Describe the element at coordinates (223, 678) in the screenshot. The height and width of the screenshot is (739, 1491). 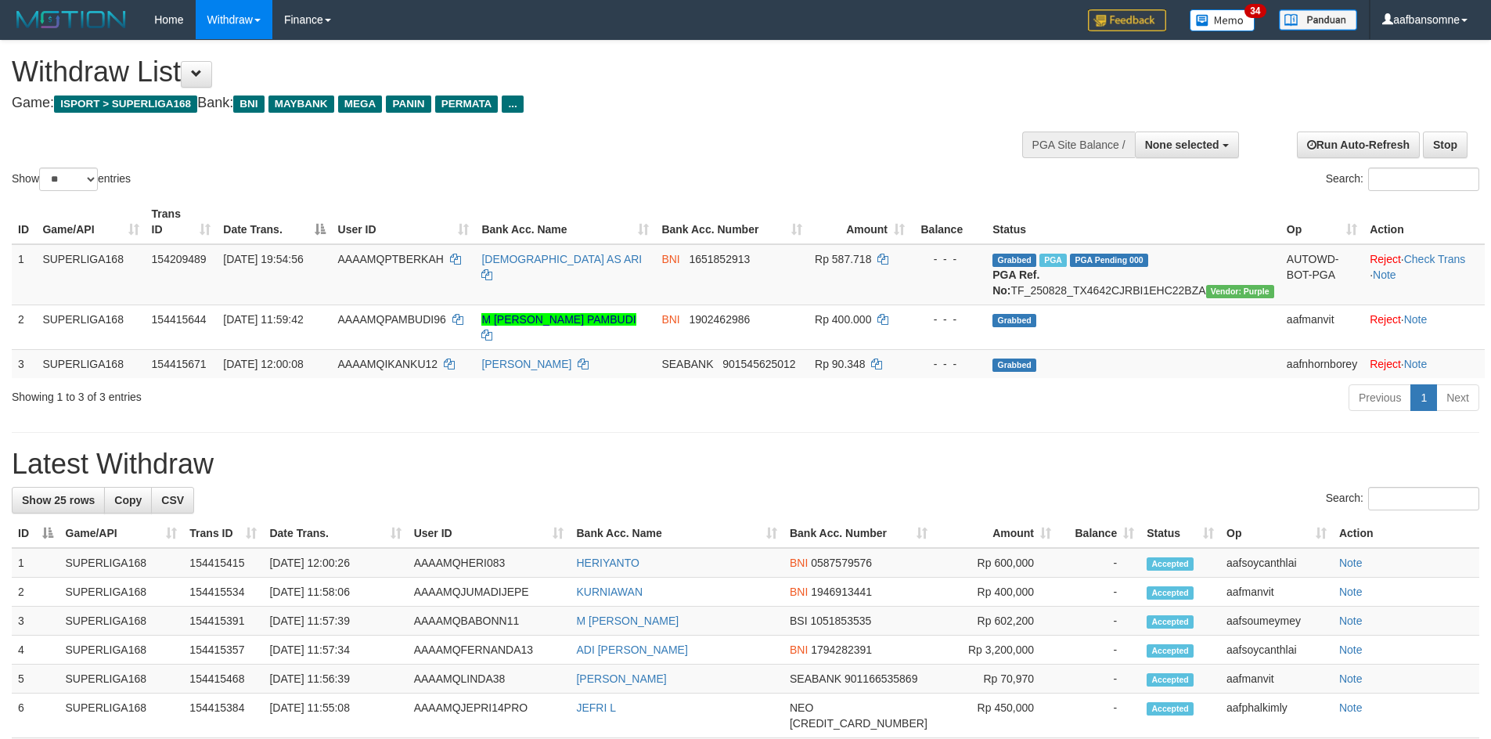
I see `td: 154415468` at that location.